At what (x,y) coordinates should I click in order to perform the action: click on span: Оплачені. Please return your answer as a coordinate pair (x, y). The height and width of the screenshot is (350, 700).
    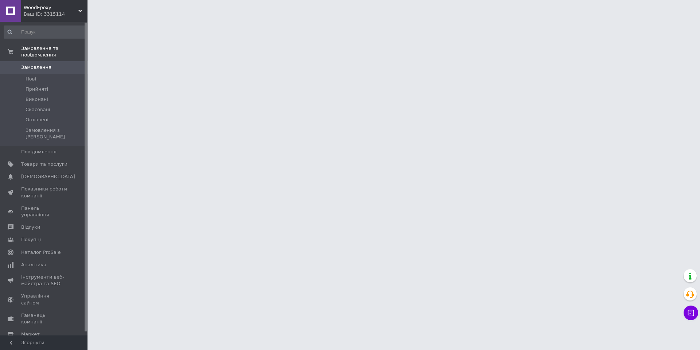
    Looking at the image, I should click on (37, 120).